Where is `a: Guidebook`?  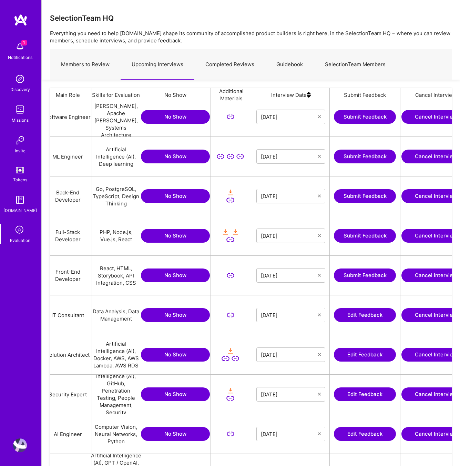
a: Guidebook is located at coordinates (290, 64).